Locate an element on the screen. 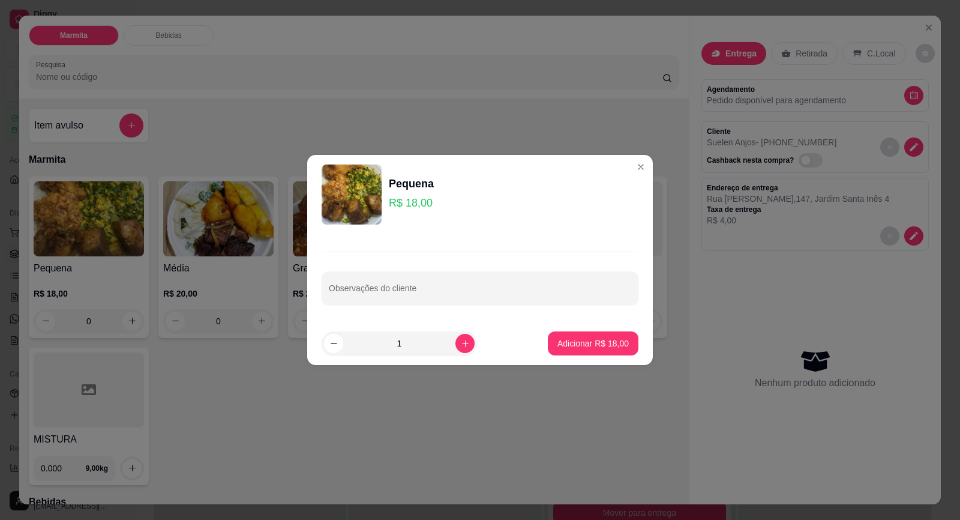 The width and height of the screenshot is (960, 520). p: R$ 18,00 is located at coordinates (411, 203).